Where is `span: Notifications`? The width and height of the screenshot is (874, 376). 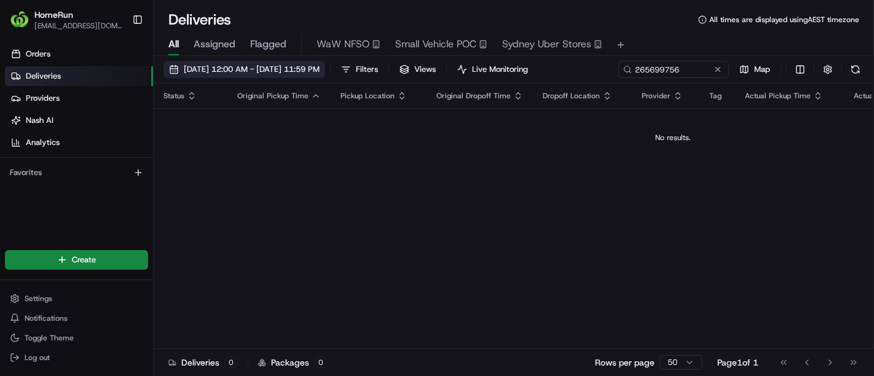 span: Notifications is located at coordinates (46, 318).